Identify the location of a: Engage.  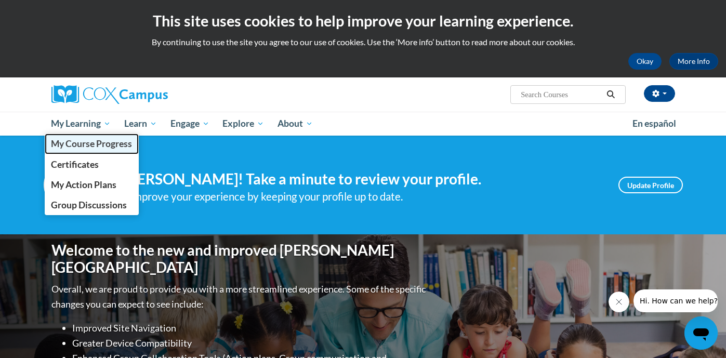
(190, 124).